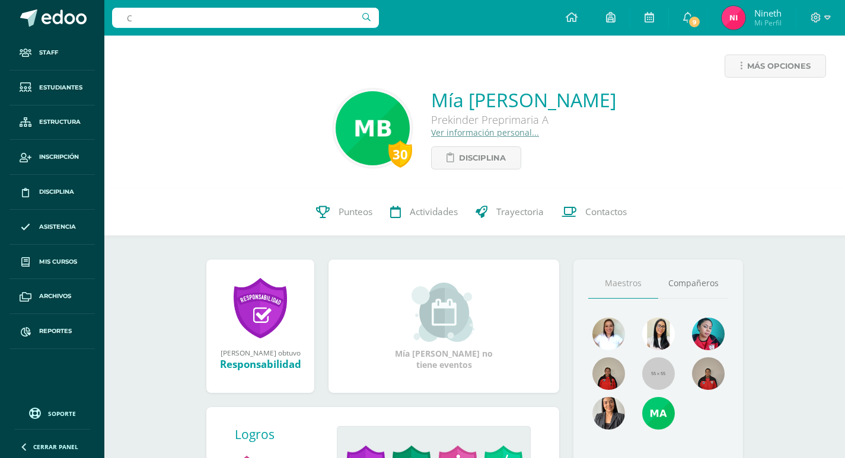 The height and width of the screenshot is (458, 845). I want to click on img: 3b3ed9881b00af46b1981598581b89e6.png, so click(608, 413).